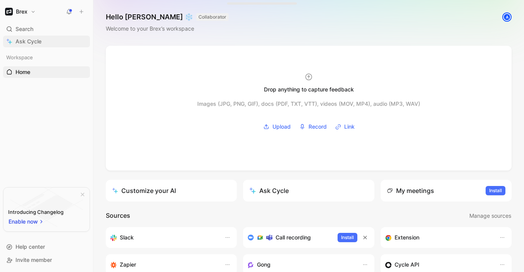  Describe the element at coordinates (167, 29) in the screenshot. I see `div: Welcome to your Brex’s workspace` at that location.